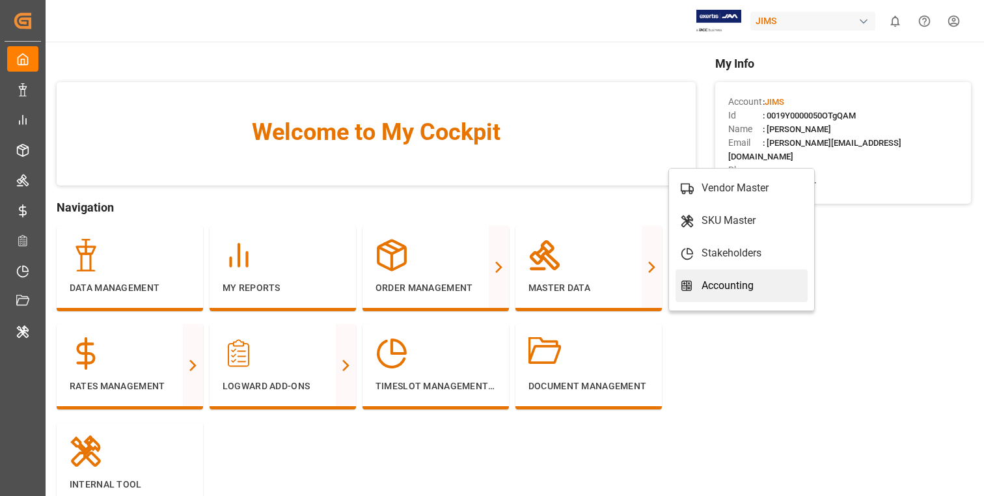  What do you see at coordinates (728, 221) in the screenshot?
I see `div: SKU Master` at bounding box center [728, 221].